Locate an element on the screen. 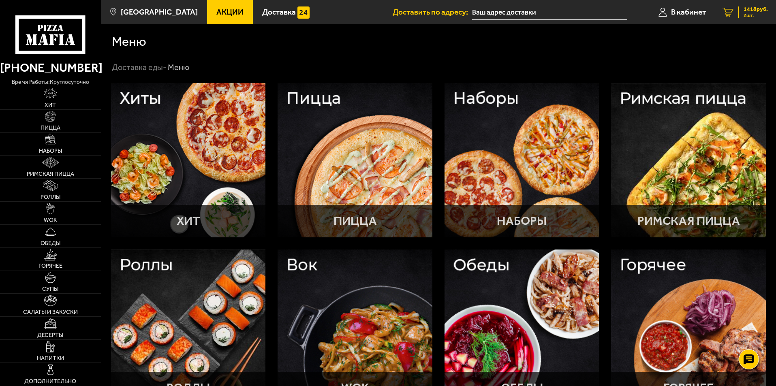  a: ХитХит is located at coordinates (188, 160).